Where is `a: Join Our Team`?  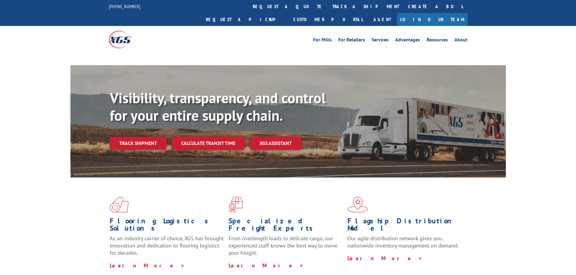 a: Join Our Team is located at coordinates (432, 19).